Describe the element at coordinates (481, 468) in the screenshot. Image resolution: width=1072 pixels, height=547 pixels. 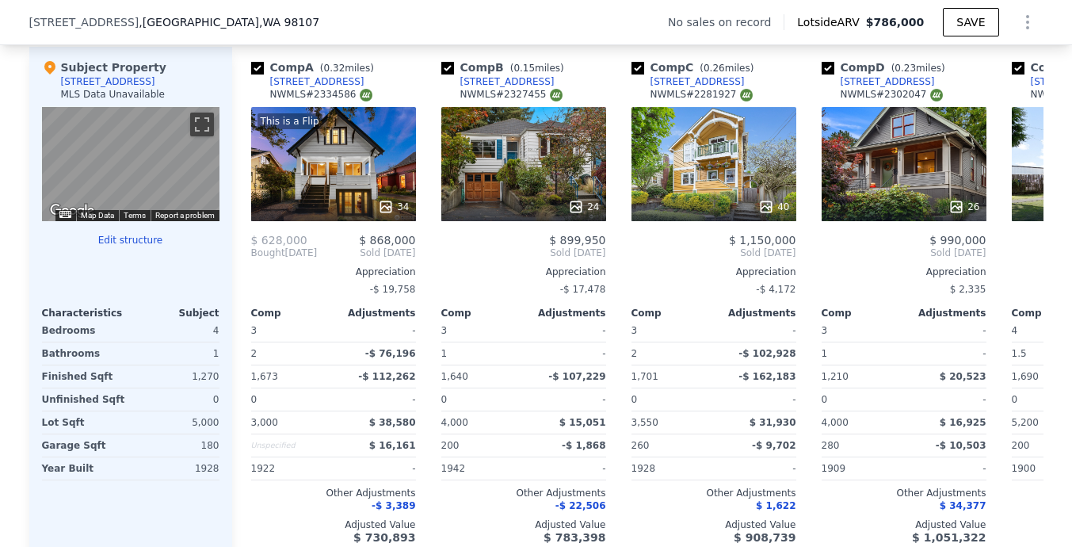
I see `div: 1942` at that location.